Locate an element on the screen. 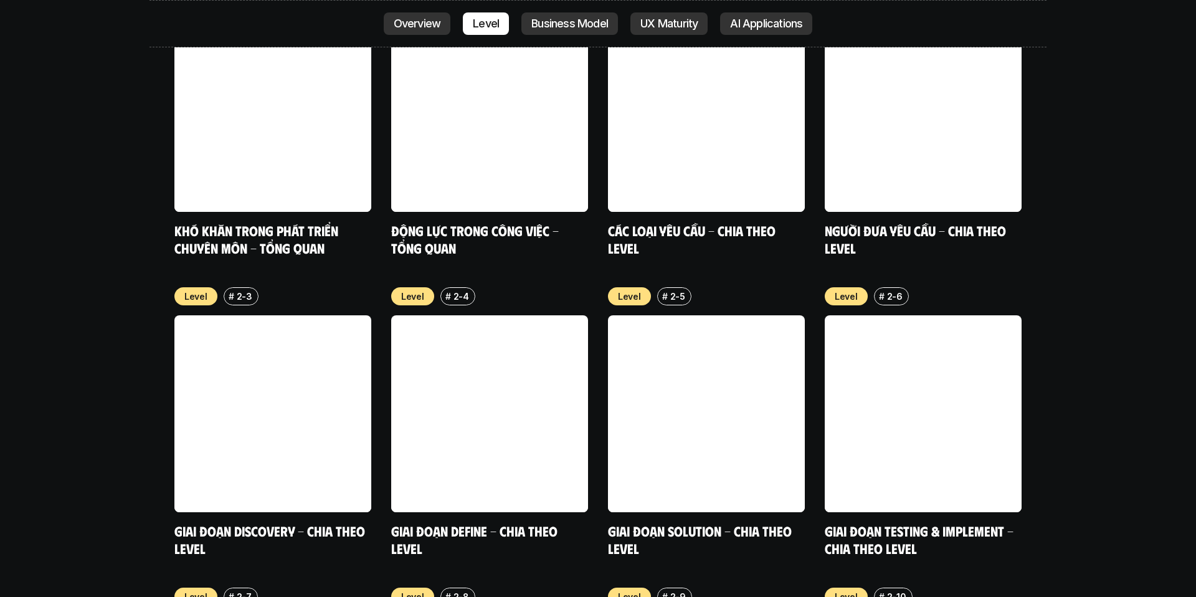  a: UX Maturity is located at coordinates (669, 24).